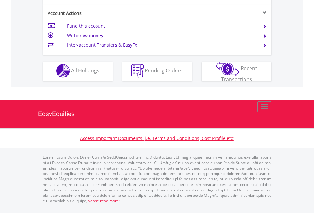  Describe the element at coordinates (100, 13) in the screenshot. I see `div: Account Actions` at that location.